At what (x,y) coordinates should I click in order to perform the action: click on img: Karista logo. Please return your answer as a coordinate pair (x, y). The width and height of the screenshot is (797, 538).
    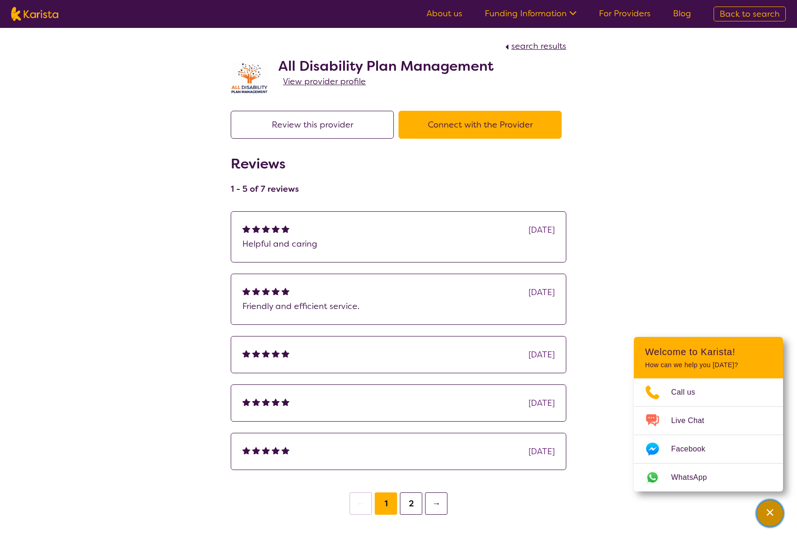
    Looking at the image, I should click on (34, 14).